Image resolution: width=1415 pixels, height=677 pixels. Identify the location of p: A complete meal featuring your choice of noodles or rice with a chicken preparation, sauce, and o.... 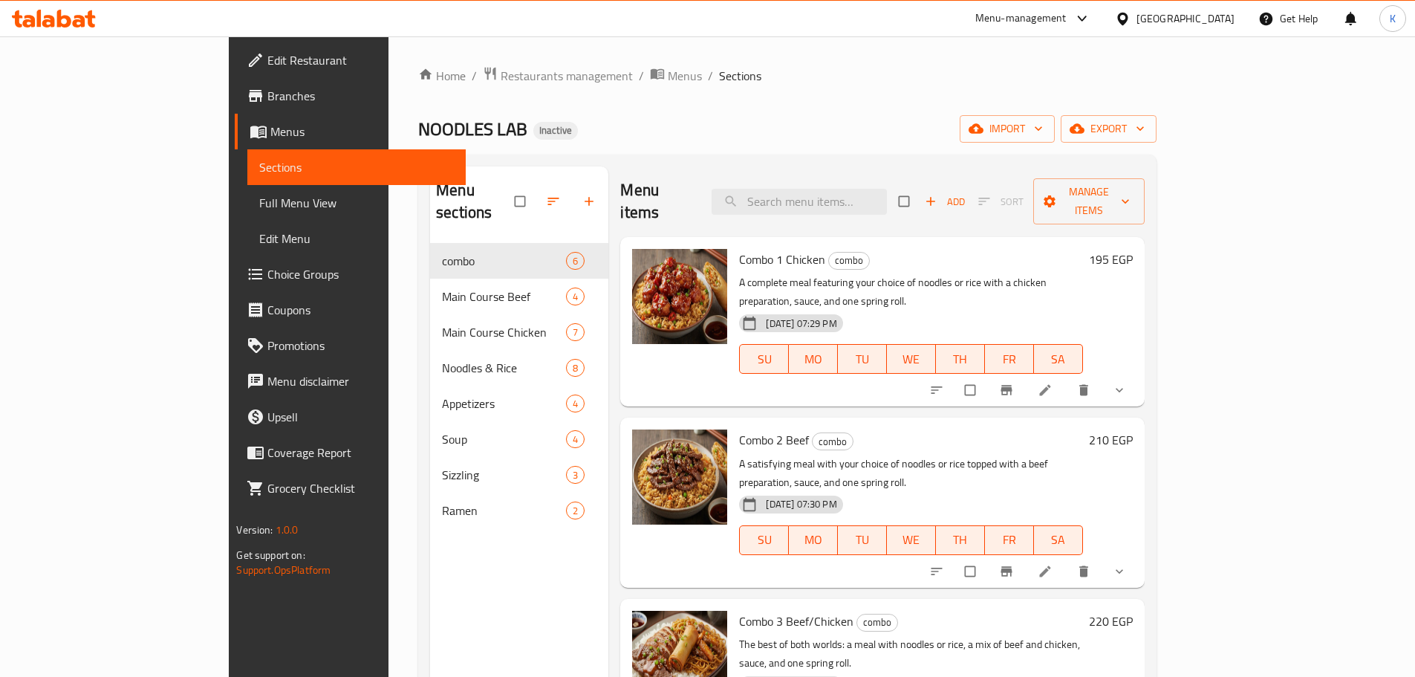
(911, 292).